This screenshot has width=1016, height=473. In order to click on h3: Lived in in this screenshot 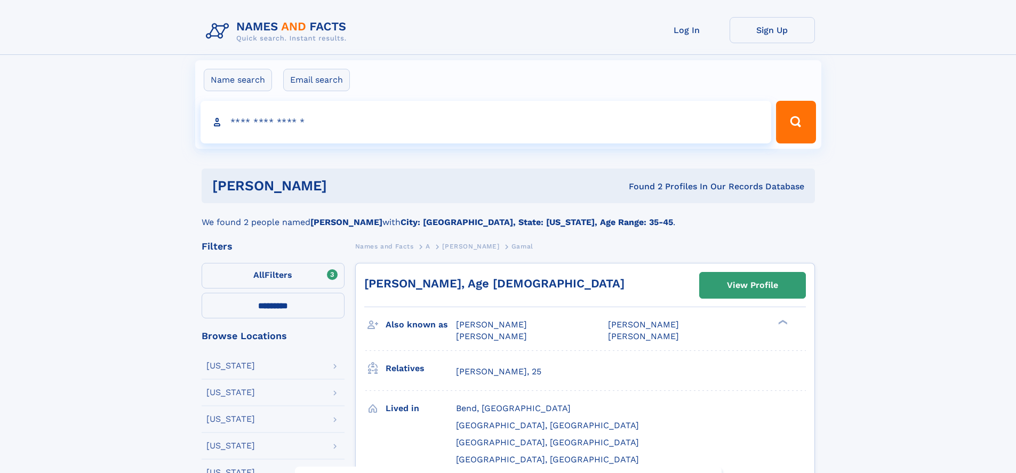, I will do `click(421, 409)`.